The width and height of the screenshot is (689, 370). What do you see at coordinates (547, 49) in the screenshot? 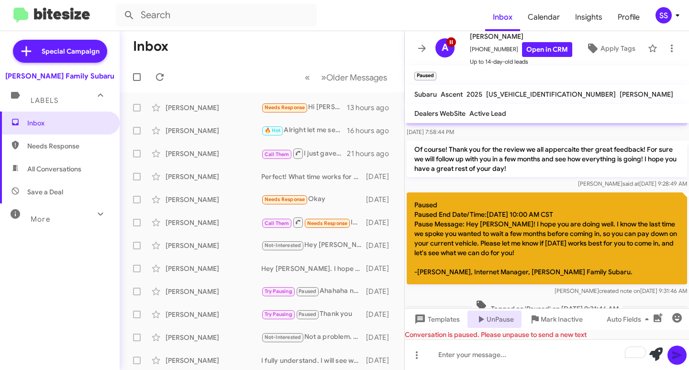
I see `a: Open in CRM` at bounding box center [547, 49].